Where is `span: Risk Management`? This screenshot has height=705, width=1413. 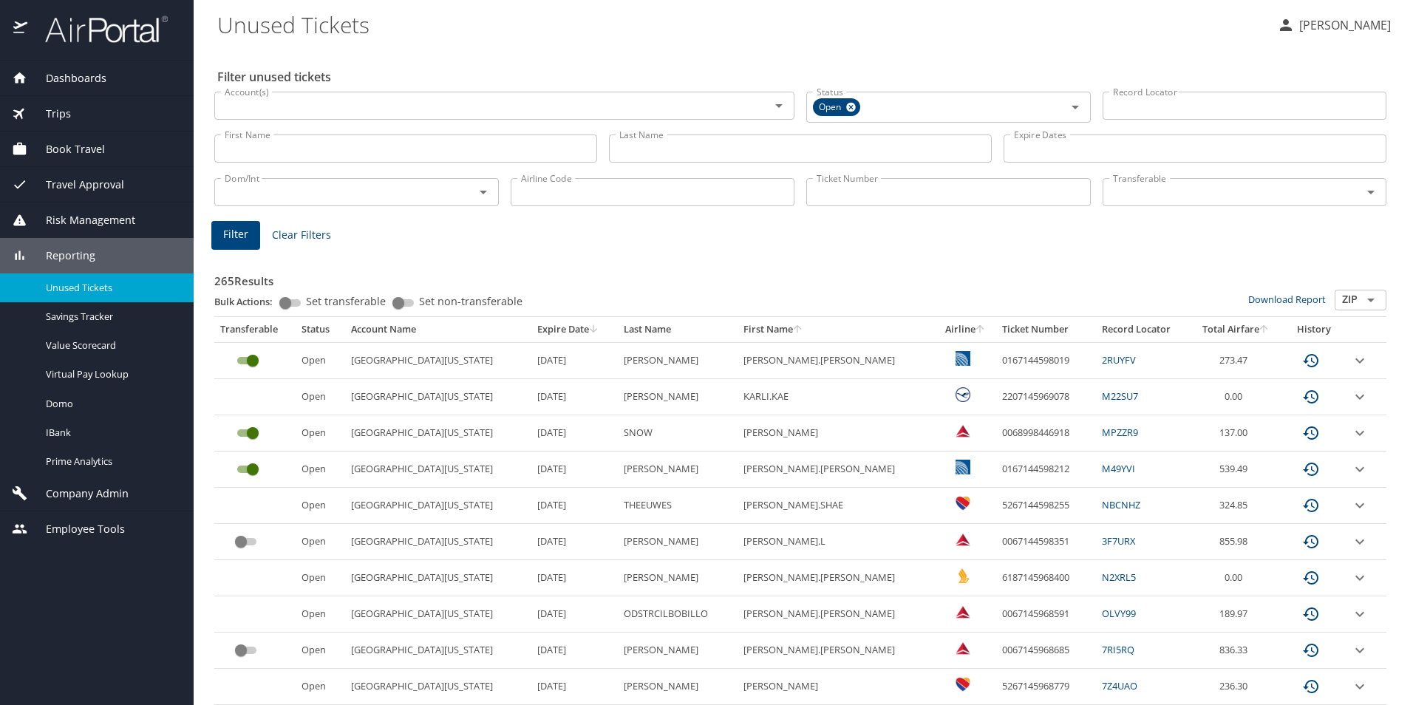
span: Risk Management is located at coordinates (81, 220).